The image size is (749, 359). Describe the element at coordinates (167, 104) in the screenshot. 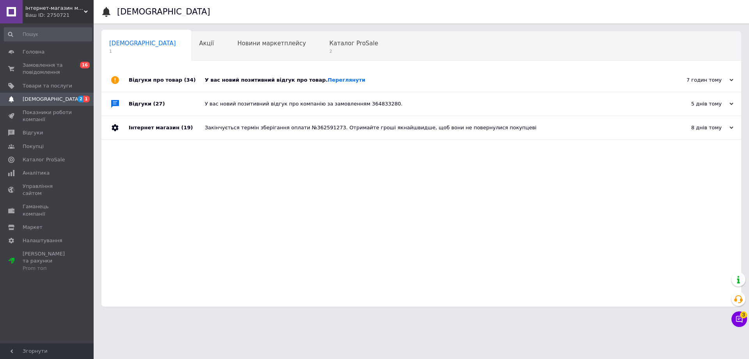

I see `div: Відгуки` at that location.